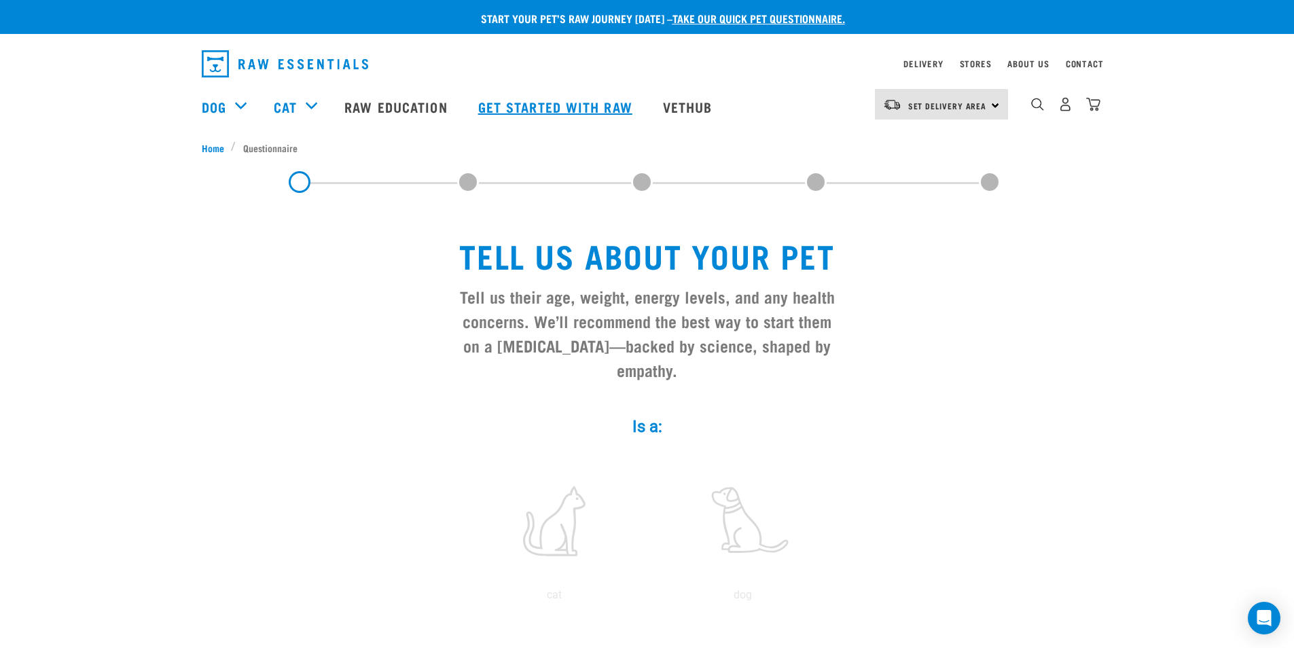 This screenshot has height=648, width=1294. What do you see at coordinates (948, 105) in the screenshot?
I see `span: Set Delivery Area` at bounding box center [948, 105].